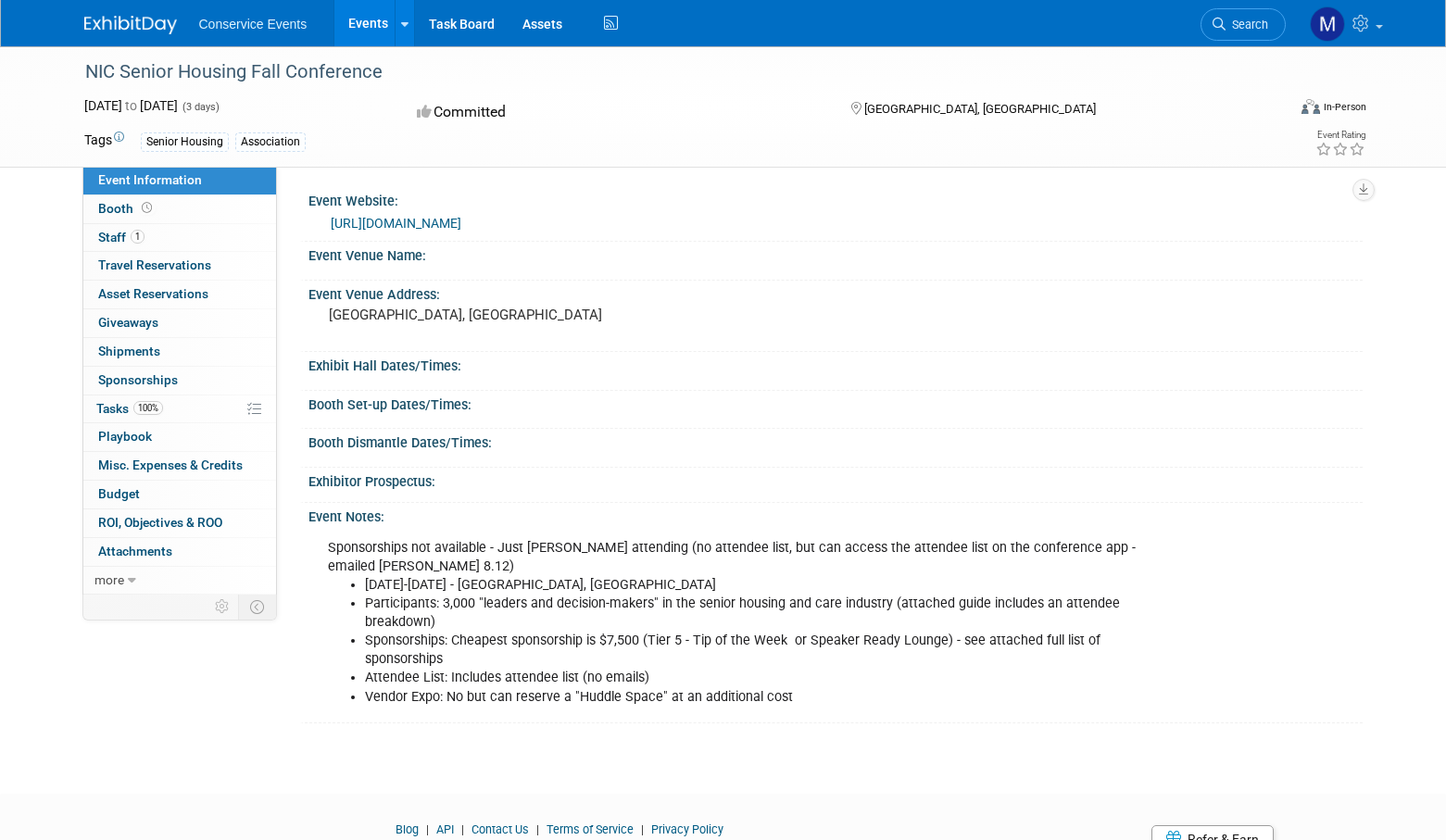  What do you see at coordinates (755, 678) in the screenshot?
I see `li: Attendee List: Includes attendee list (no emails)` at bounding box center [755, 678].